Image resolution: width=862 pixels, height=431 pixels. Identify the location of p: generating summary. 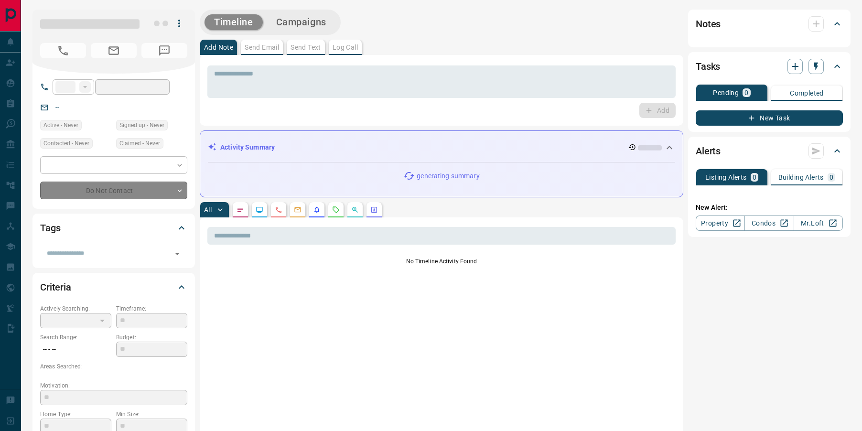
(448, 176).